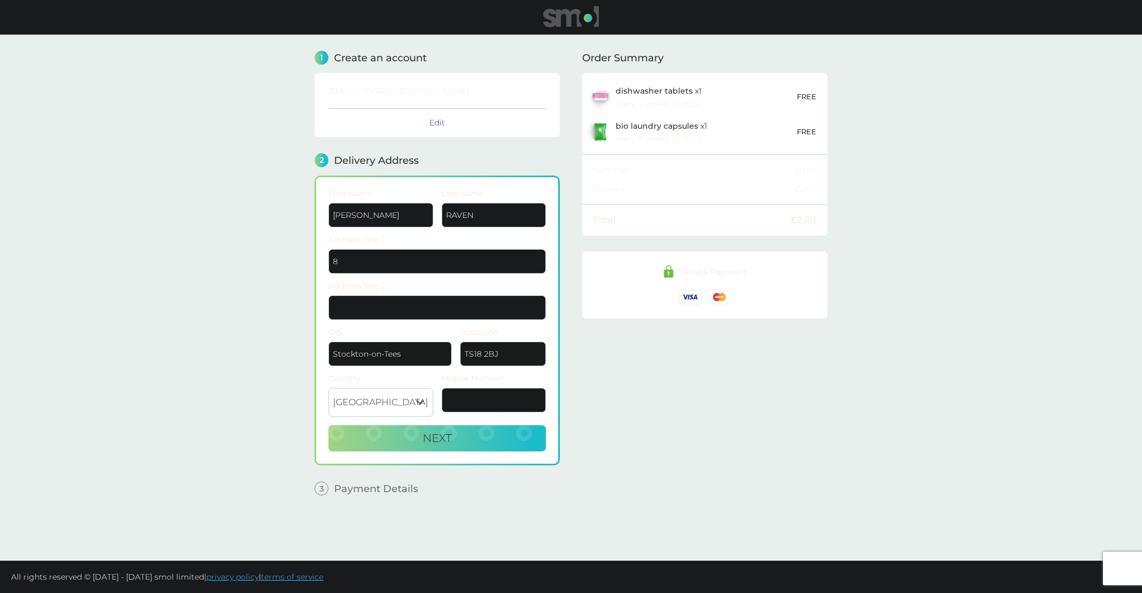 The height and width of the screenshot is (593, 1142). What do you see at coordinates (376, 489) in the screenshot?
I see `span: Payment Details` at bounding box center [376, 489].